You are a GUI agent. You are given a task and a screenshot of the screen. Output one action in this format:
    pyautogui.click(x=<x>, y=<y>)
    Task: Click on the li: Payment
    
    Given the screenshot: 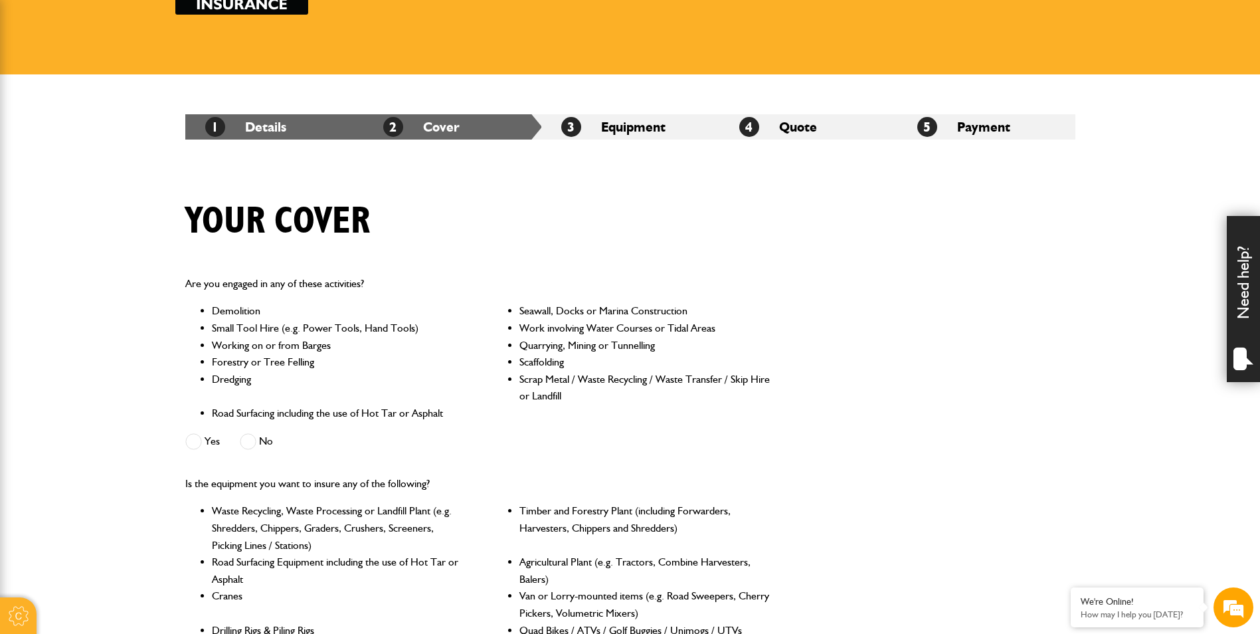 What is the action you would take?
    pyautogui.click(x=987, y=127)
    